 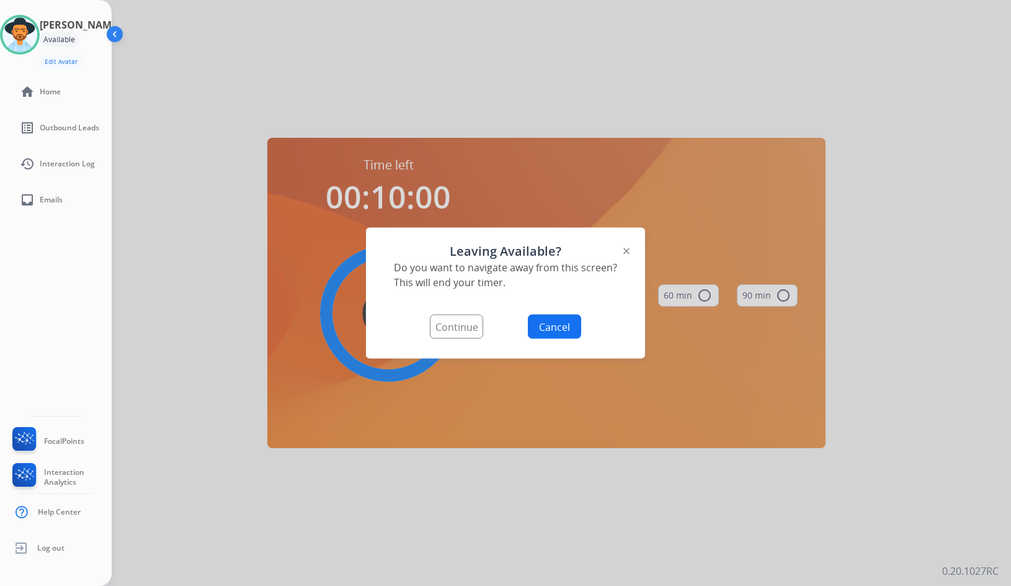 I want to click on button: Continue, so click(x=457, y=326).